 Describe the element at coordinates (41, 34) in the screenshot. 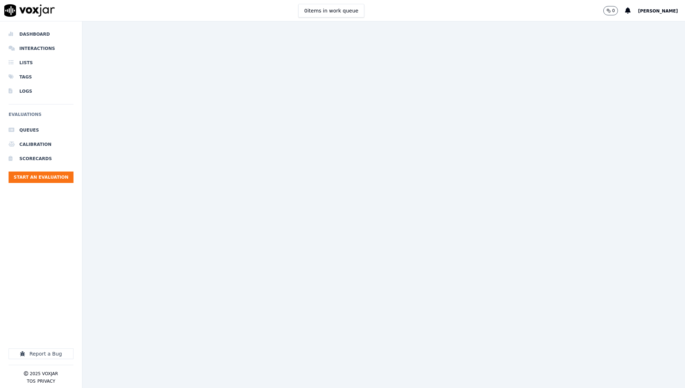

I see `a: Dashboard` at that location.